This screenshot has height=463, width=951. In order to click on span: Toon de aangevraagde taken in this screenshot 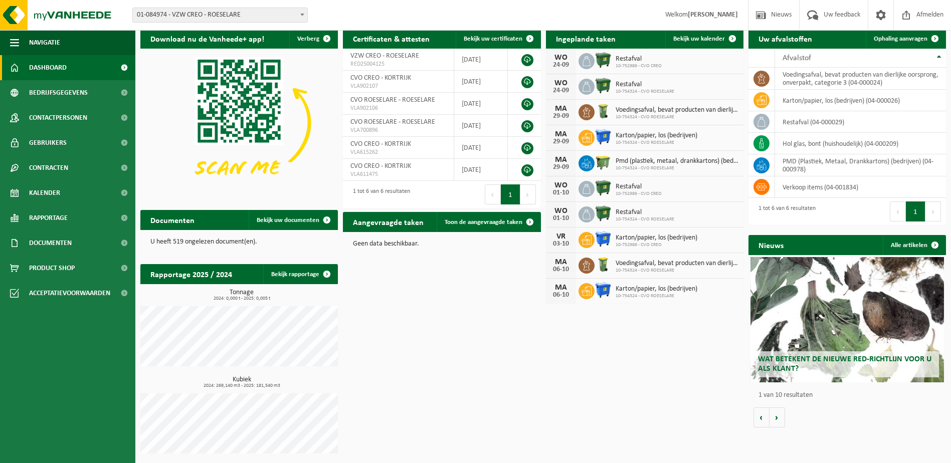, I will do `click(483, 222)`.